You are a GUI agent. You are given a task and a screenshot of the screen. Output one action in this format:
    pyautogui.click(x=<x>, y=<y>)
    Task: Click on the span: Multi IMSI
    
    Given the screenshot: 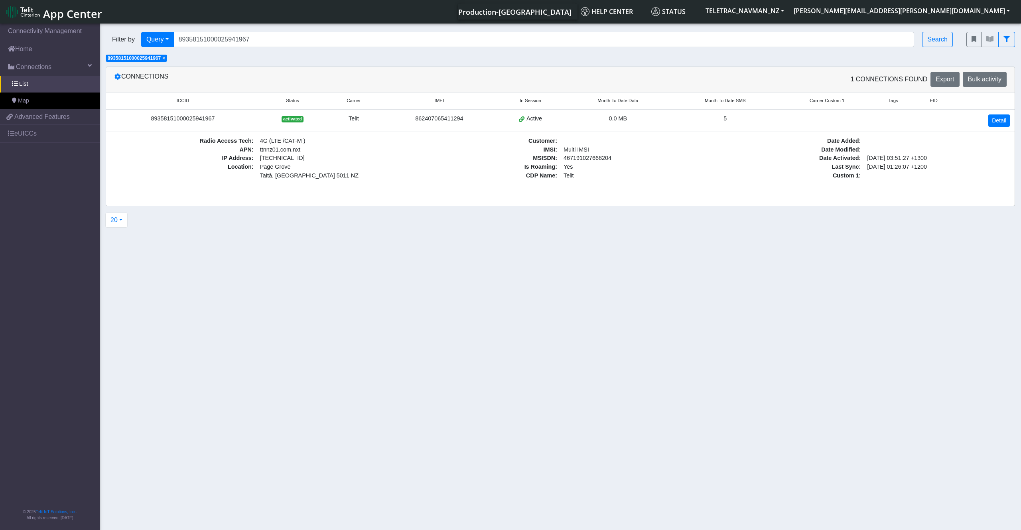 What is the action you would take?
    pyautogui.click(x=633, y=150)
    